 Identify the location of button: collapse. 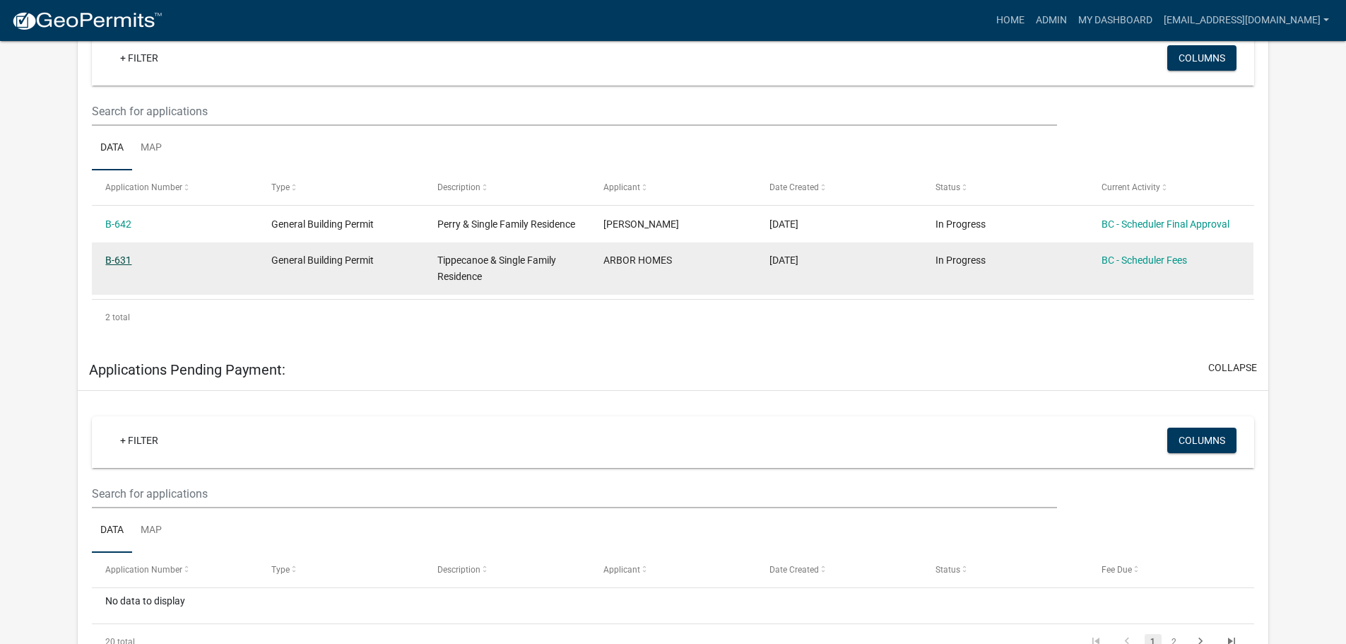
(1232, 367).